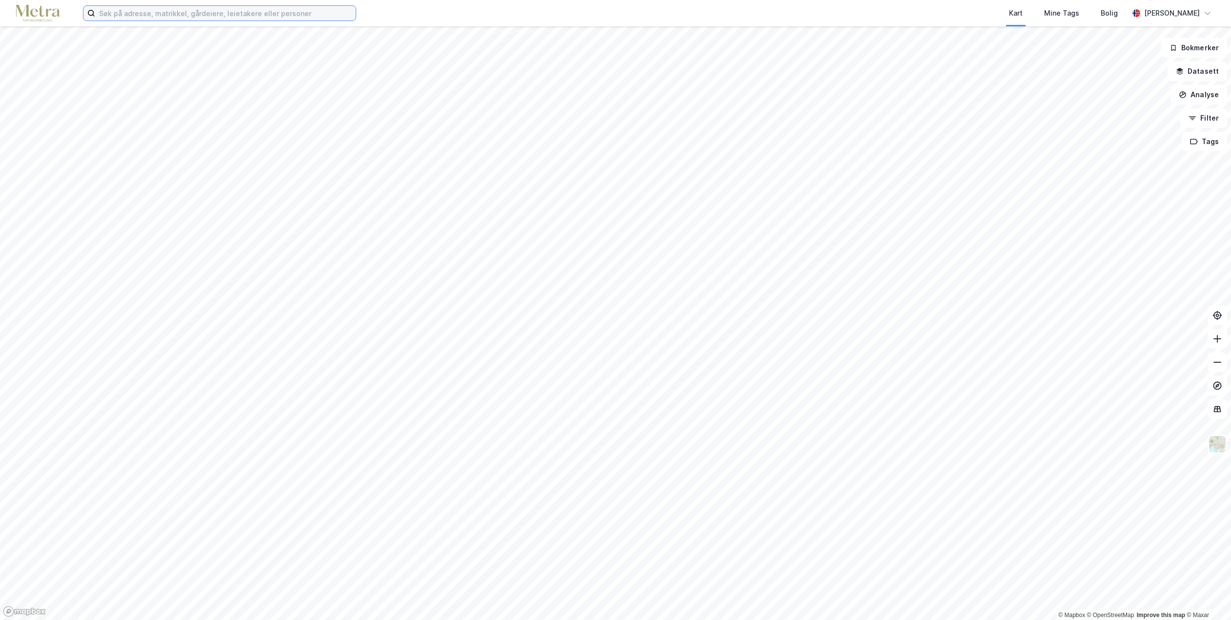 Image resolution: width=1231 pixels, height=620 pixels. What do you see at coordinates (1203, 118) in the screenshot?
I see `button: Filter` at bounding box center [1203, 118].